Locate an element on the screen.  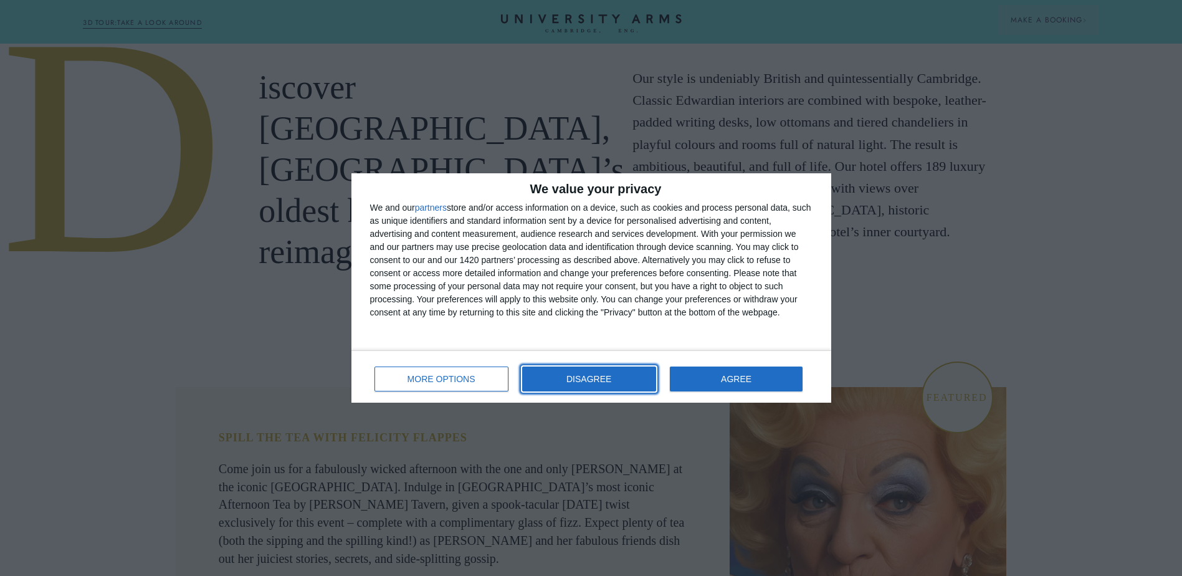
span: MORE OPTIONS is located at coordinates (441, 379).